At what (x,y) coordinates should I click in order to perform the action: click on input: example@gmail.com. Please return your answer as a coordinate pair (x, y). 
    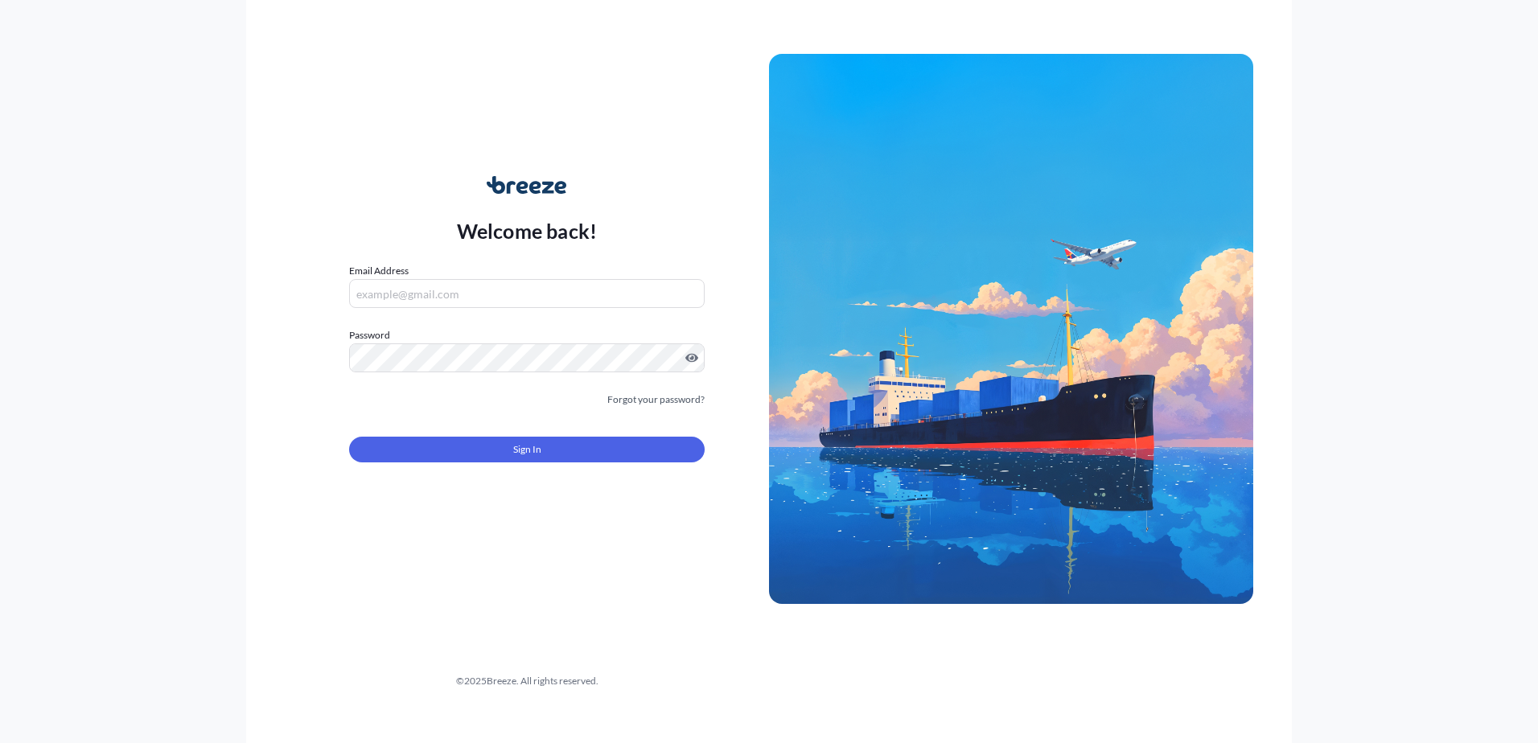
    Looking at the image, I should click on (527, 294).